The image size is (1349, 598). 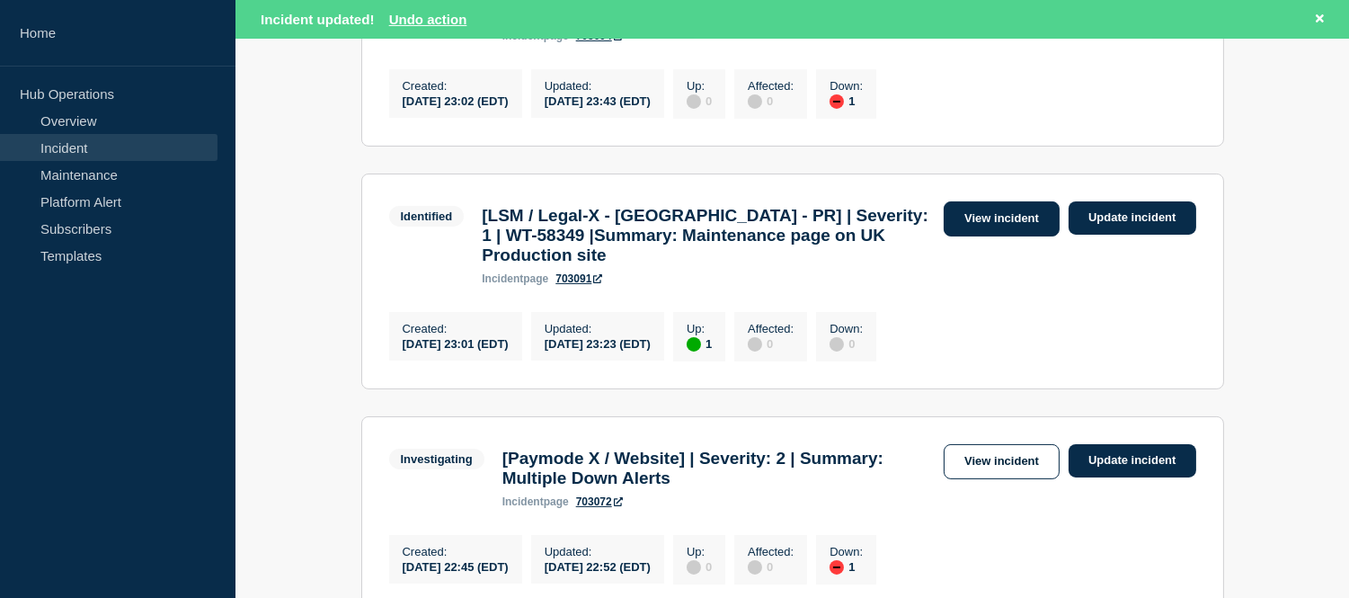 I want to click on span: Identified, so click(x=427, y=216).